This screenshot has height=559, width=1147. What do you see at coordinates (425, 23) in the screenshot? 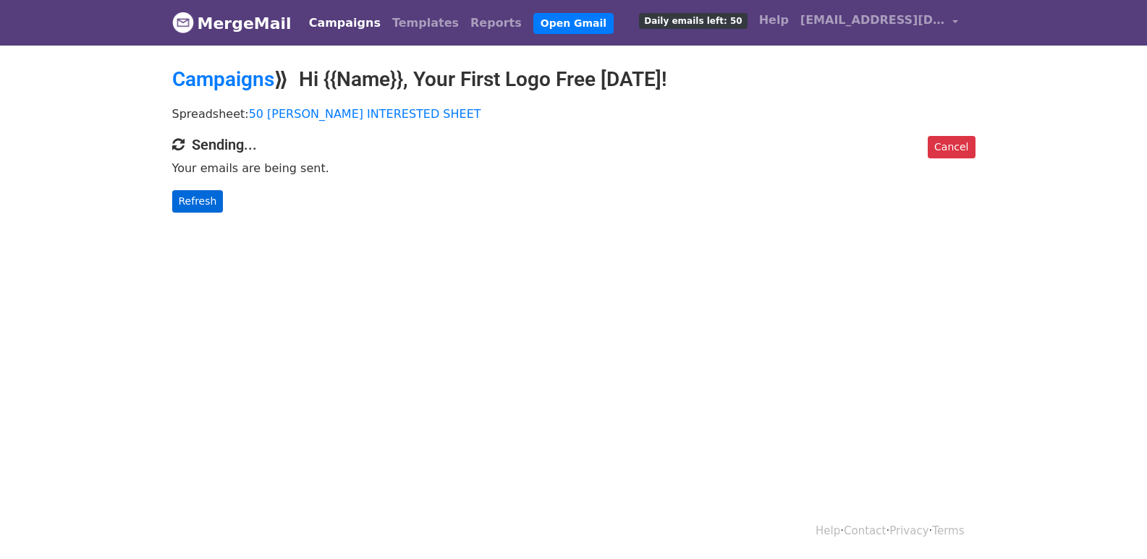
I see `a: Templates` at bounding box center [425, 23].